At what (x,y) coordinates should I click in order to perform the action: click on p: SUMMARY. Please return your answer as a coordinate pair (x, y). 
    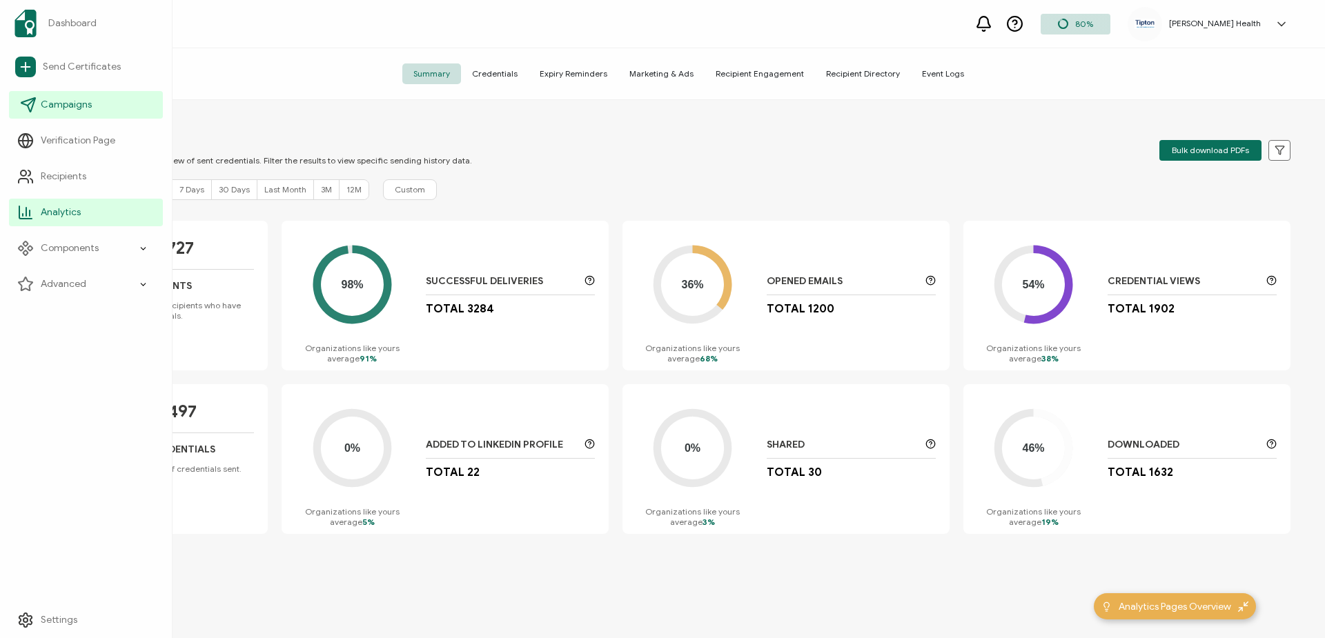
    Looking at the image, I should click on (279, 141).